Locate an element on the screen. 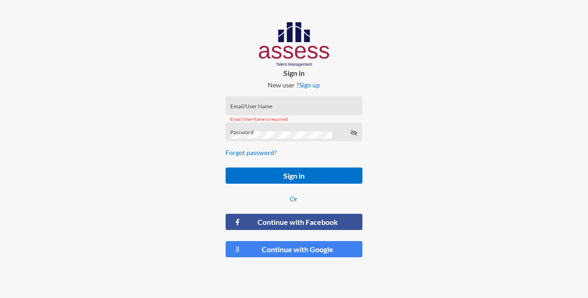 This screenshot has height=298, width=588. p: Or is located at coordinates (294, 198).